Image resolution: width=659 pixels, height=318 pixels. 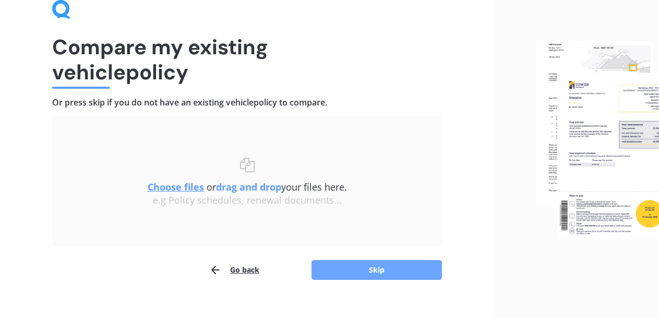 I want to click on h4: Or press skip if you do not have an existing vehicle policy to compare., so click(x=247, y=102).